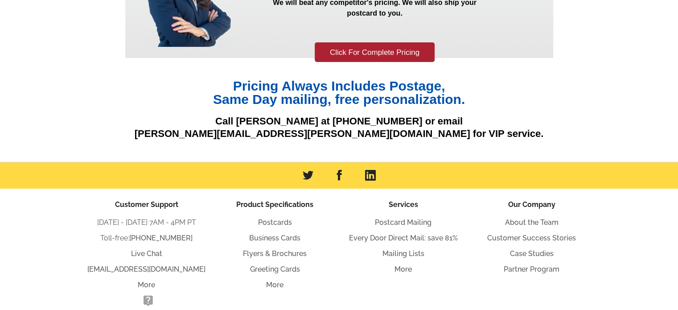  Describe the element at coordinates (275, 253) in the screenshot. I see `a: Flyers & Brochures` at that location.